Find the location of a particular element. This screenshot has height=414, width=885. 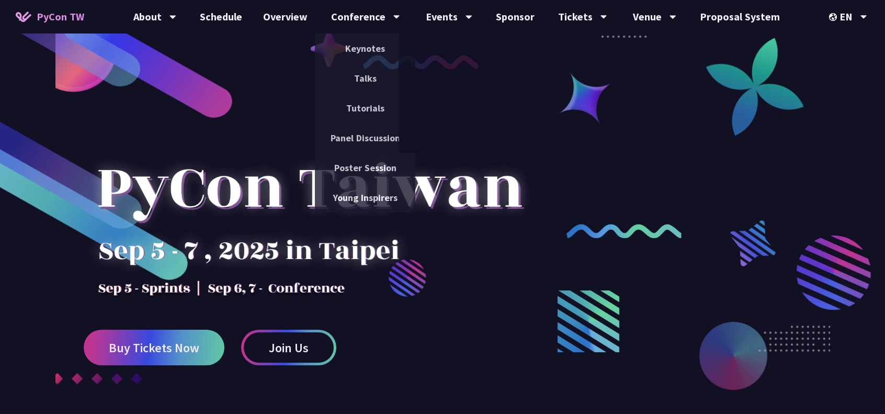

a: Buy Tickets Now is located at coordinates (154, 347).